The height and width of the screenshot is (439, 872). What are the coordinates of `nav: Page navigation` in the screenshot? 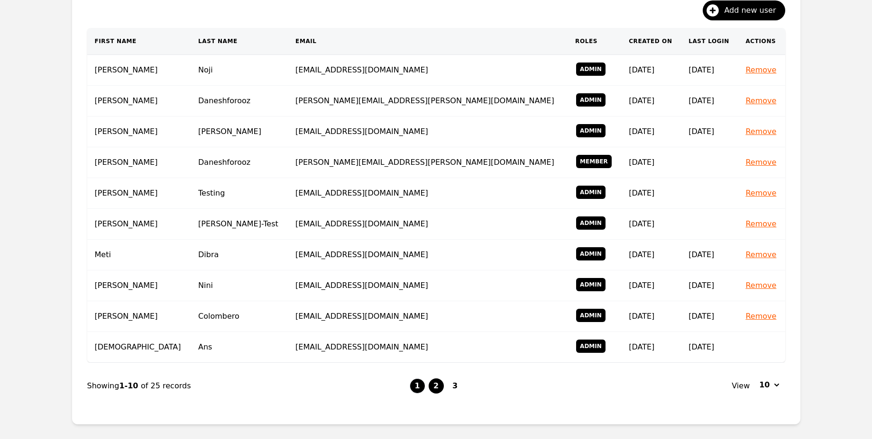 It's located at (436, 386).